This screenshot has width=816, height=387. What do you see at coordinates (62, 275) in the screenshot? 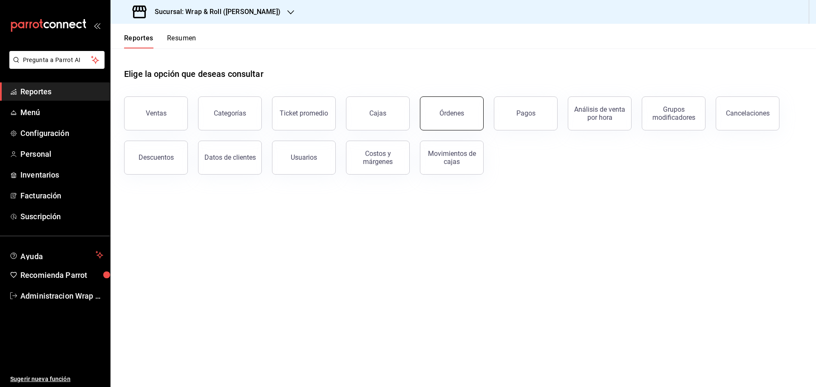
I see `span: Recomienda Parrot` at bounding box center [62, 275].